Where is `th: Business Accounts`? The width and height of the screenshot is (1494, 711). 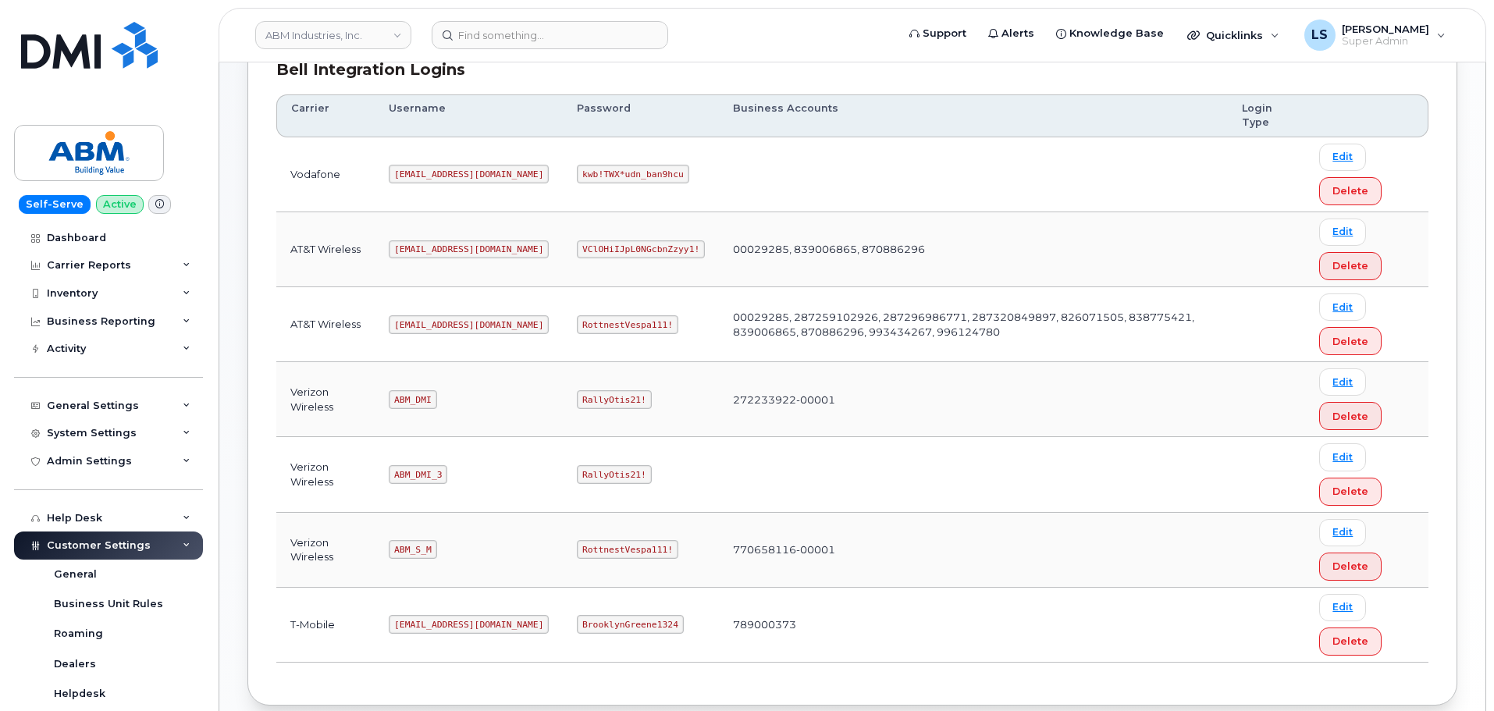
th: Business Accounts is located at coordinates (974, 116).